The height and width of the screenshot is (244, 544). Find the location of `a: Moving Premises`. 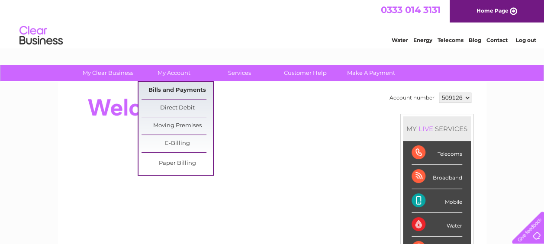

a: Moving Premises is located at coordinates (177, 126).